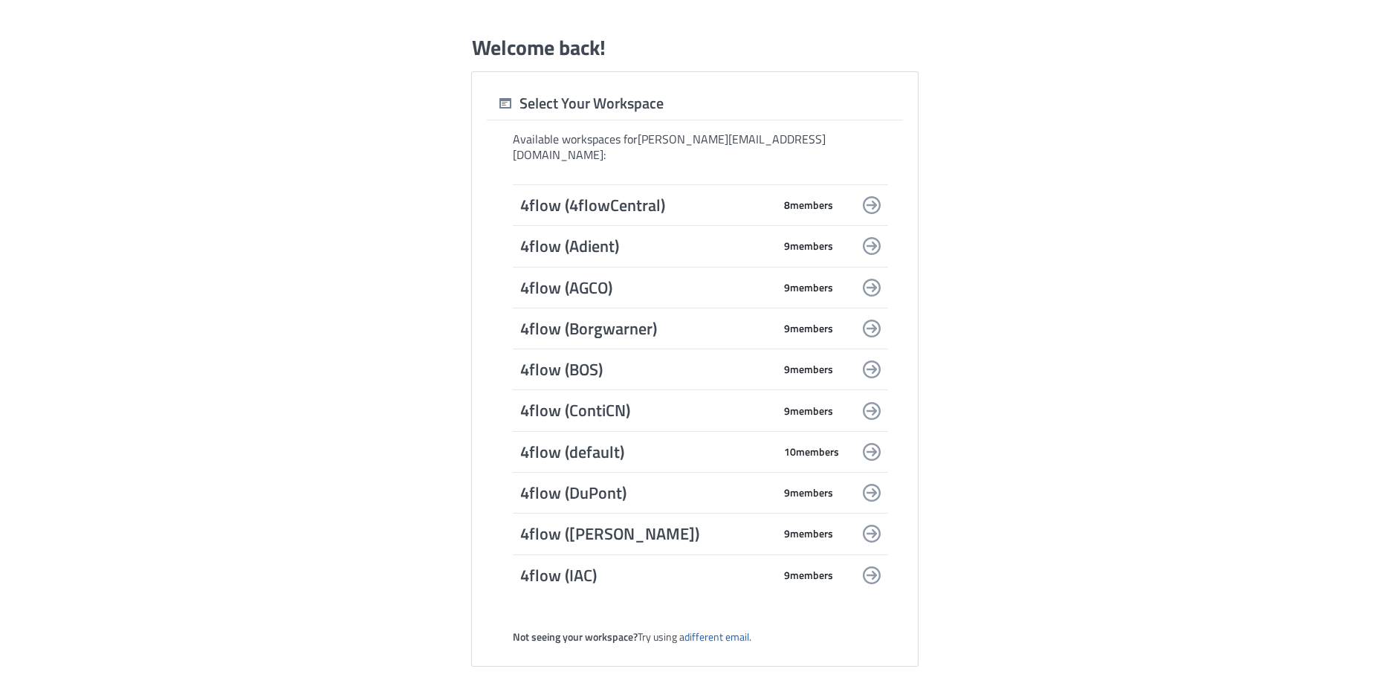  What do you see at coordinates (539, 48) in the screenshot?
I see `h1: Welcome back!` at bounding box center [539, 48].